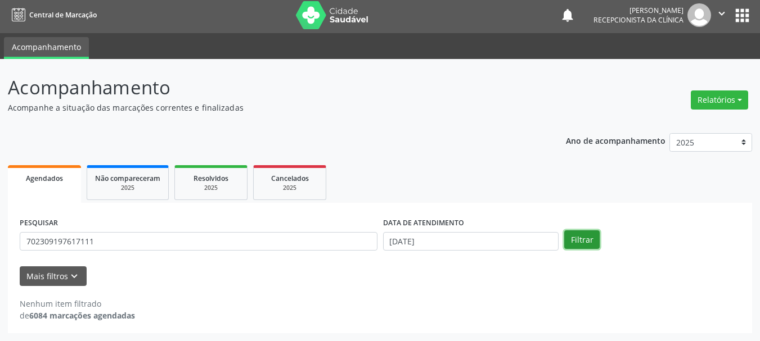  What do you see at coordinates (581, 240) in the screenshot?
I see `button: Filtrar` at bounding box center [581, 240].